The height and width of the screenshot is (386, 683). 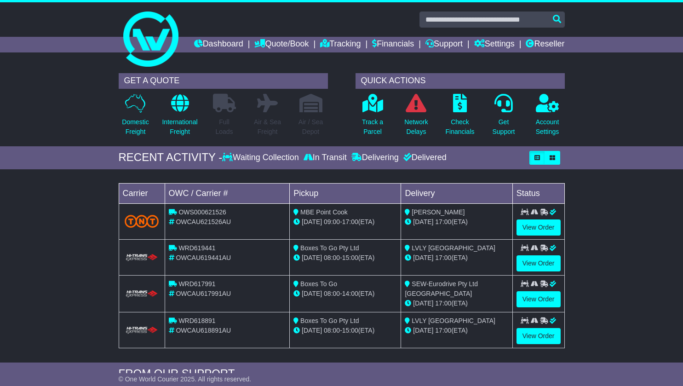 What do you see at coordinates (340, 45) in the screenshot?
I see `a: Tracking` at bounding box center [340, 45].